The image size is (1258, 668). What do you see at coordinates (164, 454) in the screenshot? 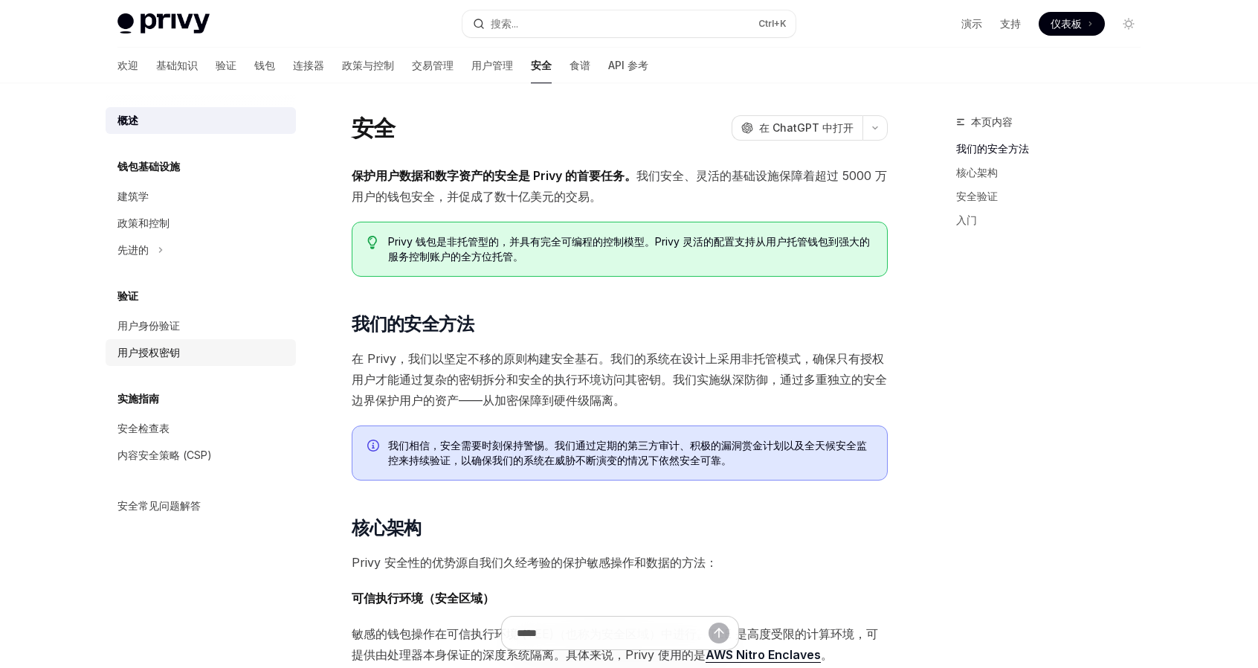
I see `font: 内容安全策略 (CSP)` at bounding box center [164, 454].